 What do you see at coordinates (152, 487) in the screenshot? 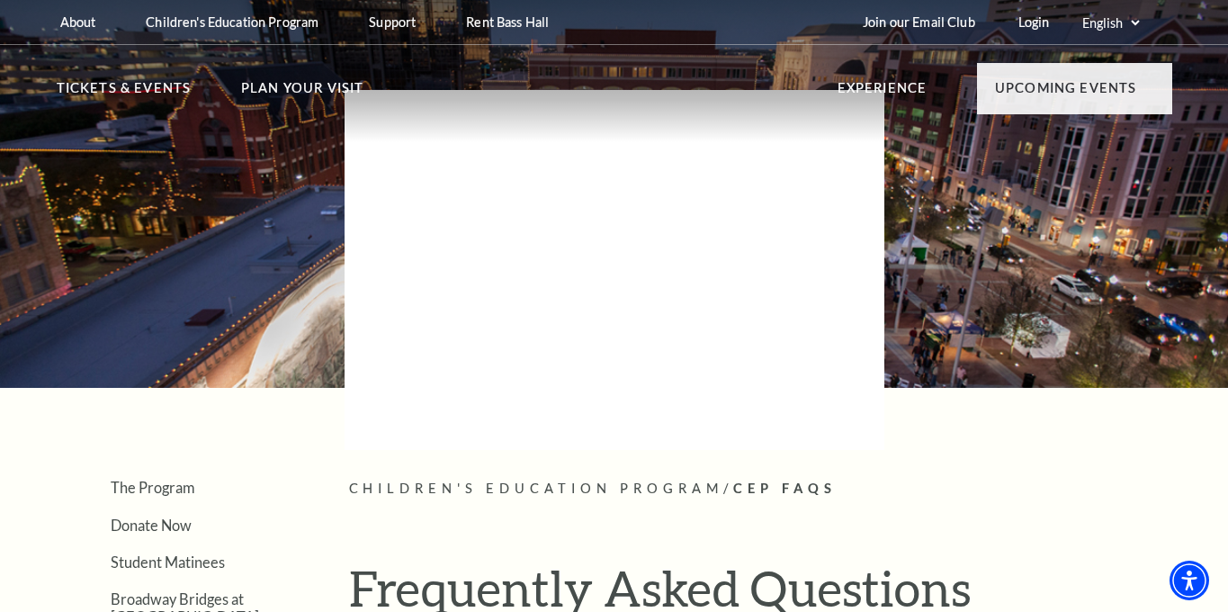
I see `a: The Program` at bounding box center [152, 487].